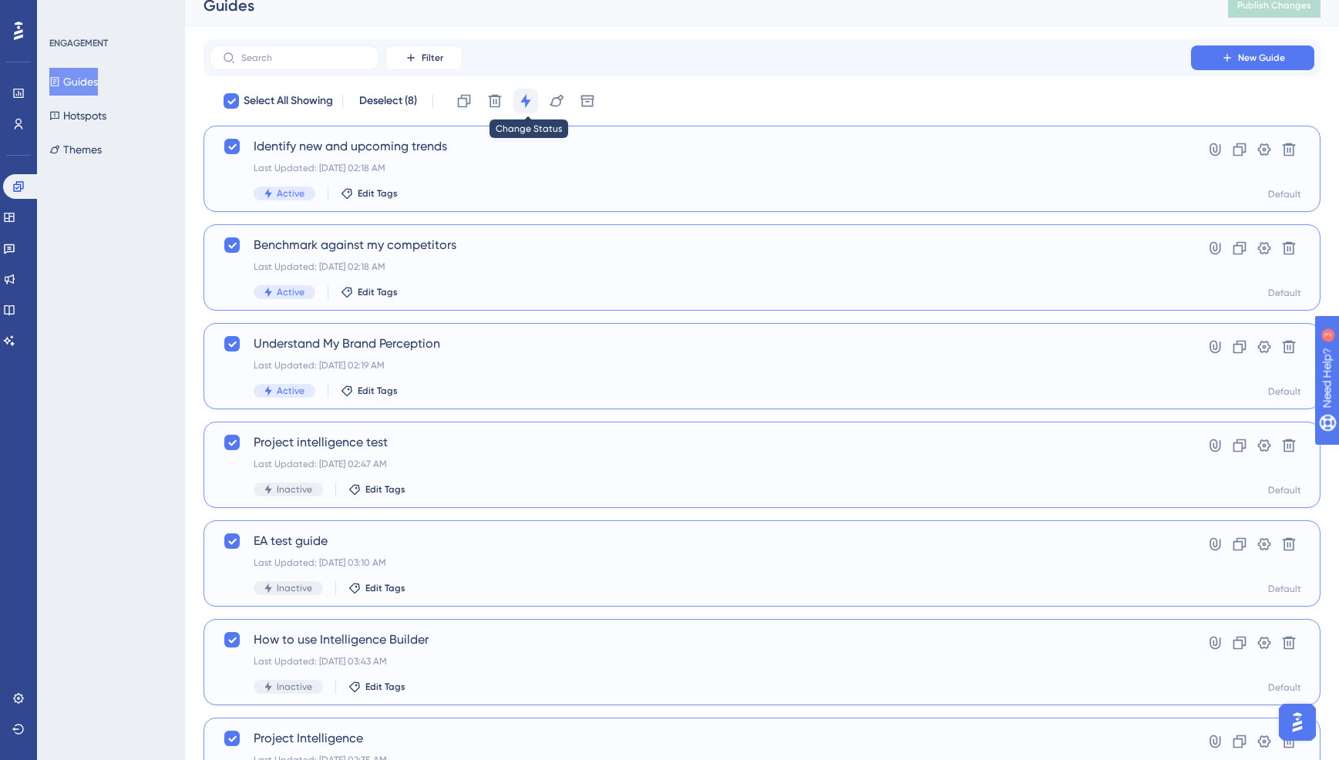 The image size is (1339, 760). Describe the element at coordinates (109, 14) in the screenshot. I see `div: 3` at that location.